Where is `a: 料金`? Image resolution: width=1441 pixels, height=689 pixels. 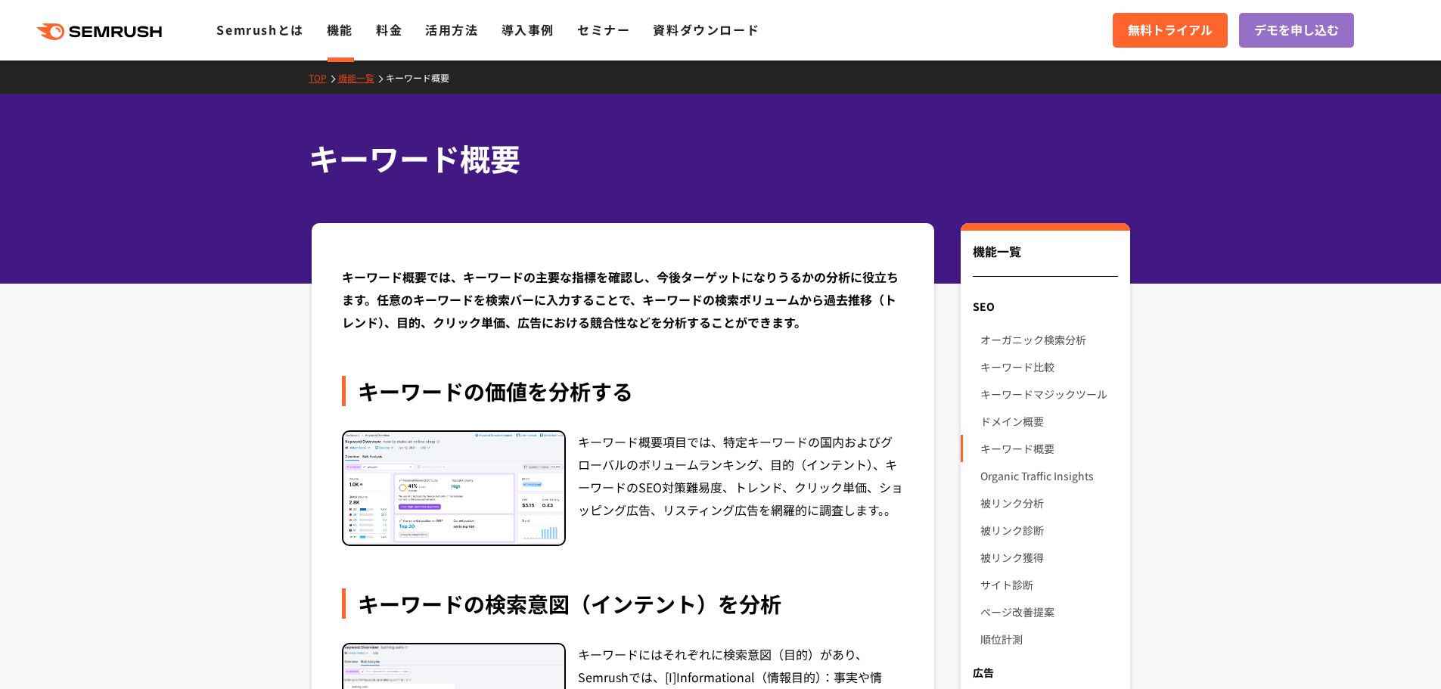 a: 料金 is located at coordinates (389, 30).